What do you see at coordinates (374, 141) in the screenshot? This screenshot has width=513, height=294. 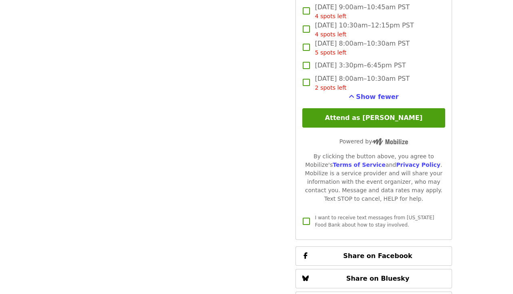 I see `span: Powered by` at bounding box center [374, 141].